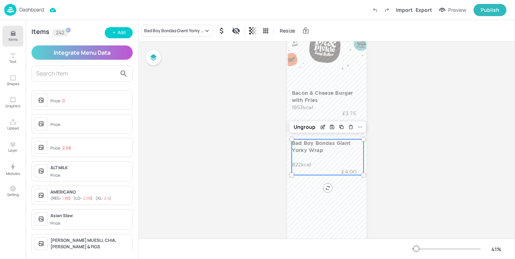  I want to click on button: Text, so click(13, 58).